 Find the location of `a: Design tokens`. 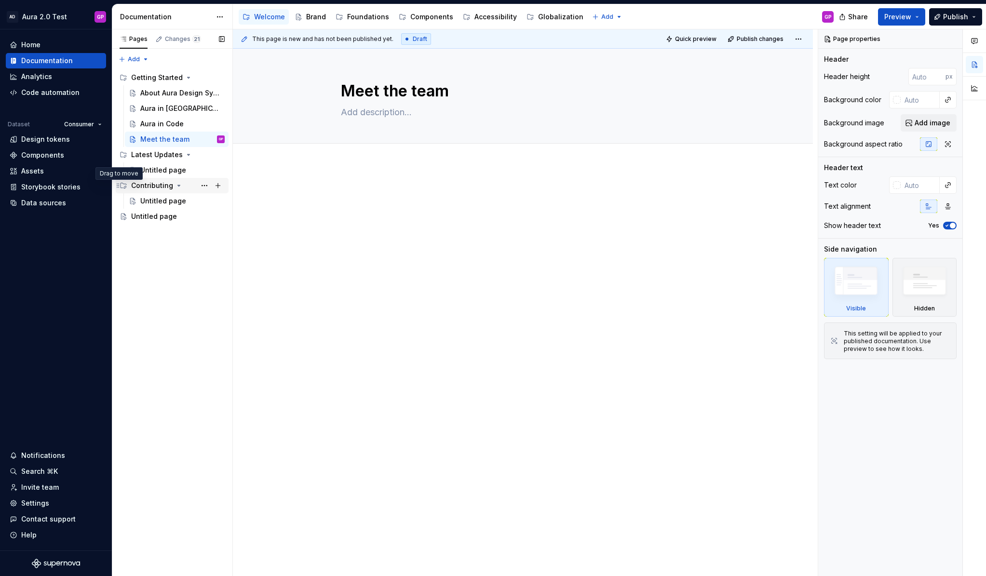

a: Design tokens is located at coordinates (56, 139).